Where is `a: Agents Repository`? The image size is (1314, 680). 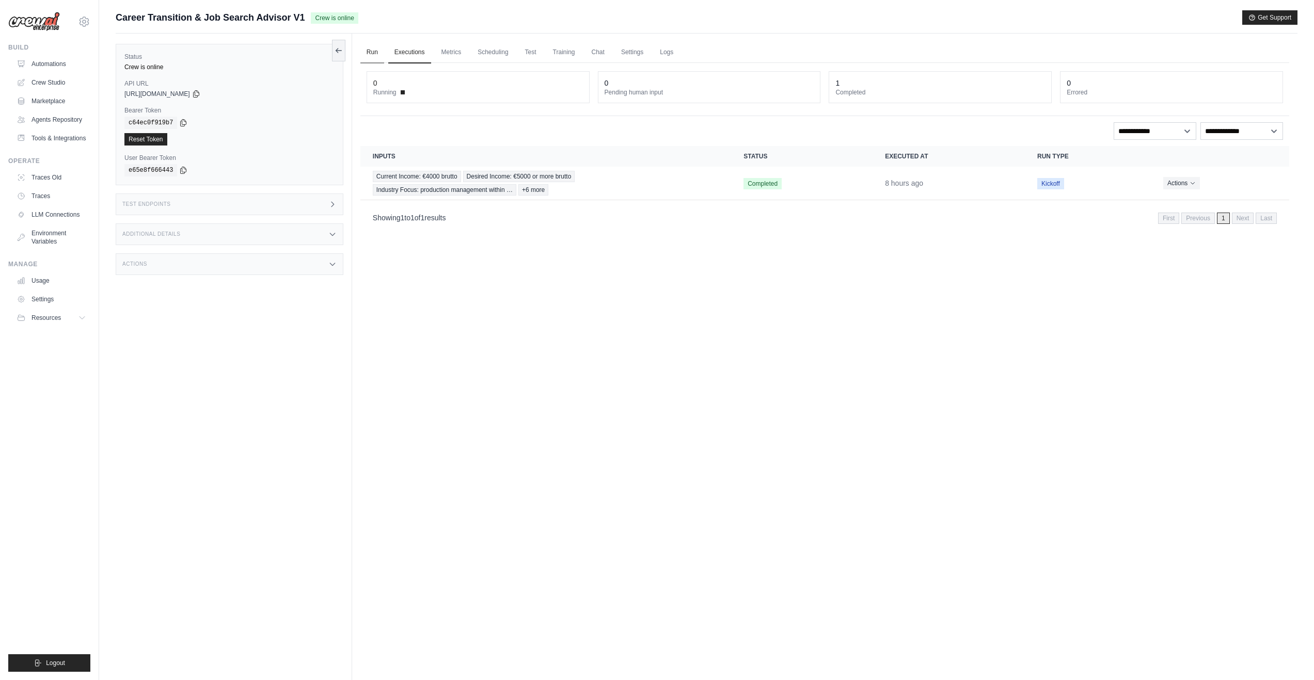 a: Agents Repository is located at coordinates (51, 120).